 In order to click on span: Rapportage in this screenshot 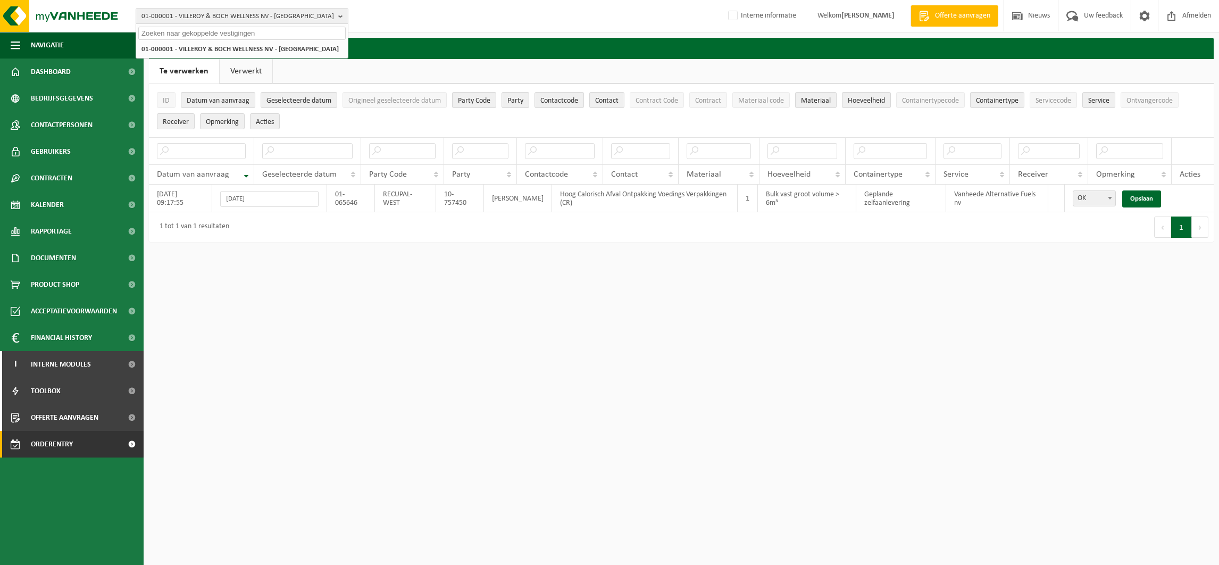, I will do `click(51, 231)`.